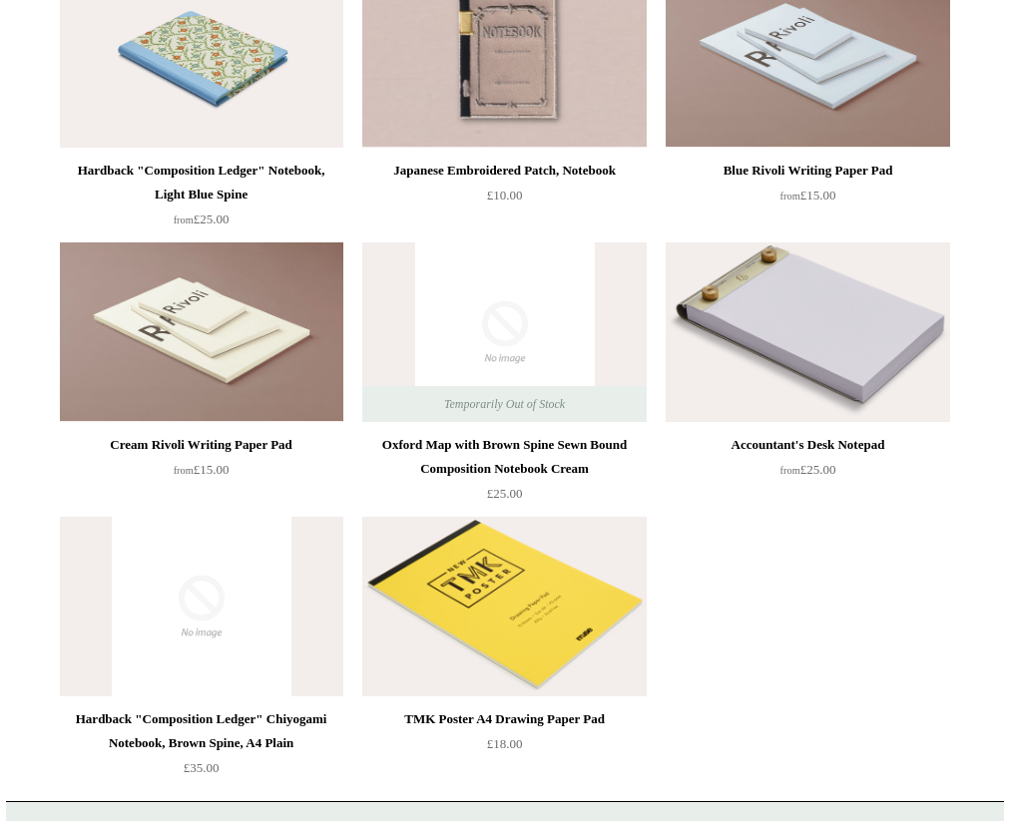 This screenshot has width=1009, height=821. Describe the element at coordinates (504, 332) in the screenshot. I see `a: Temporarily Out of Stock` at that location.